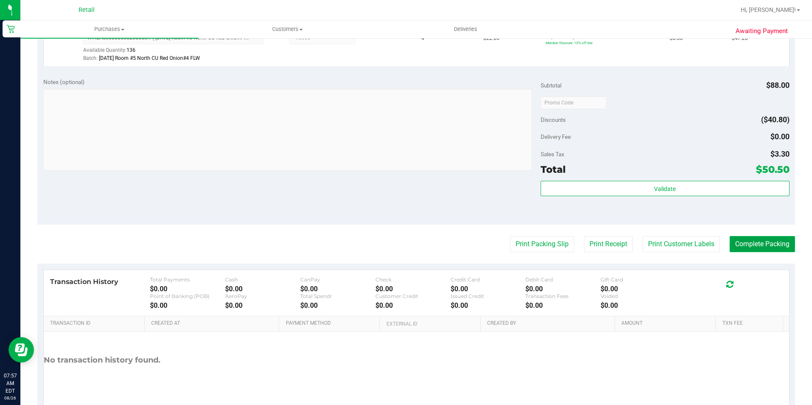 This screenshot has width=812, height=405. Describe the element at coordinates (761, 31) in the screenshot. I see `span: Awaiting Payment` at that location.